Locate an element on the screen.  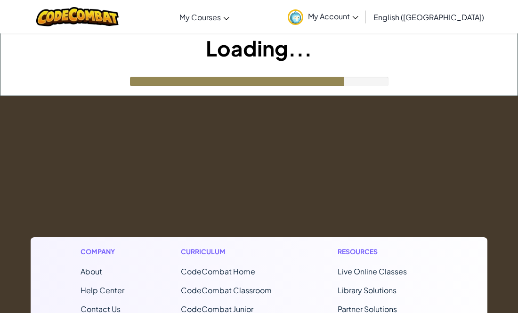
h1: Curriculum is located at coordinates (231, 251).